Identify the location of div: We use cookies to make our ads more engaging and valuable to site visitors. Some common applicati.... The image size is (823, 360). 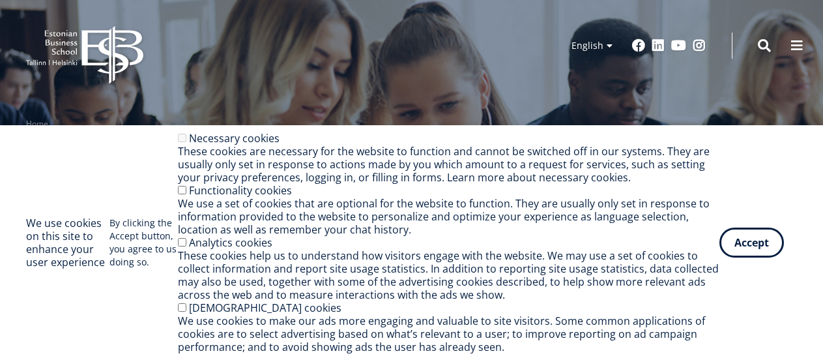
(448, 333).